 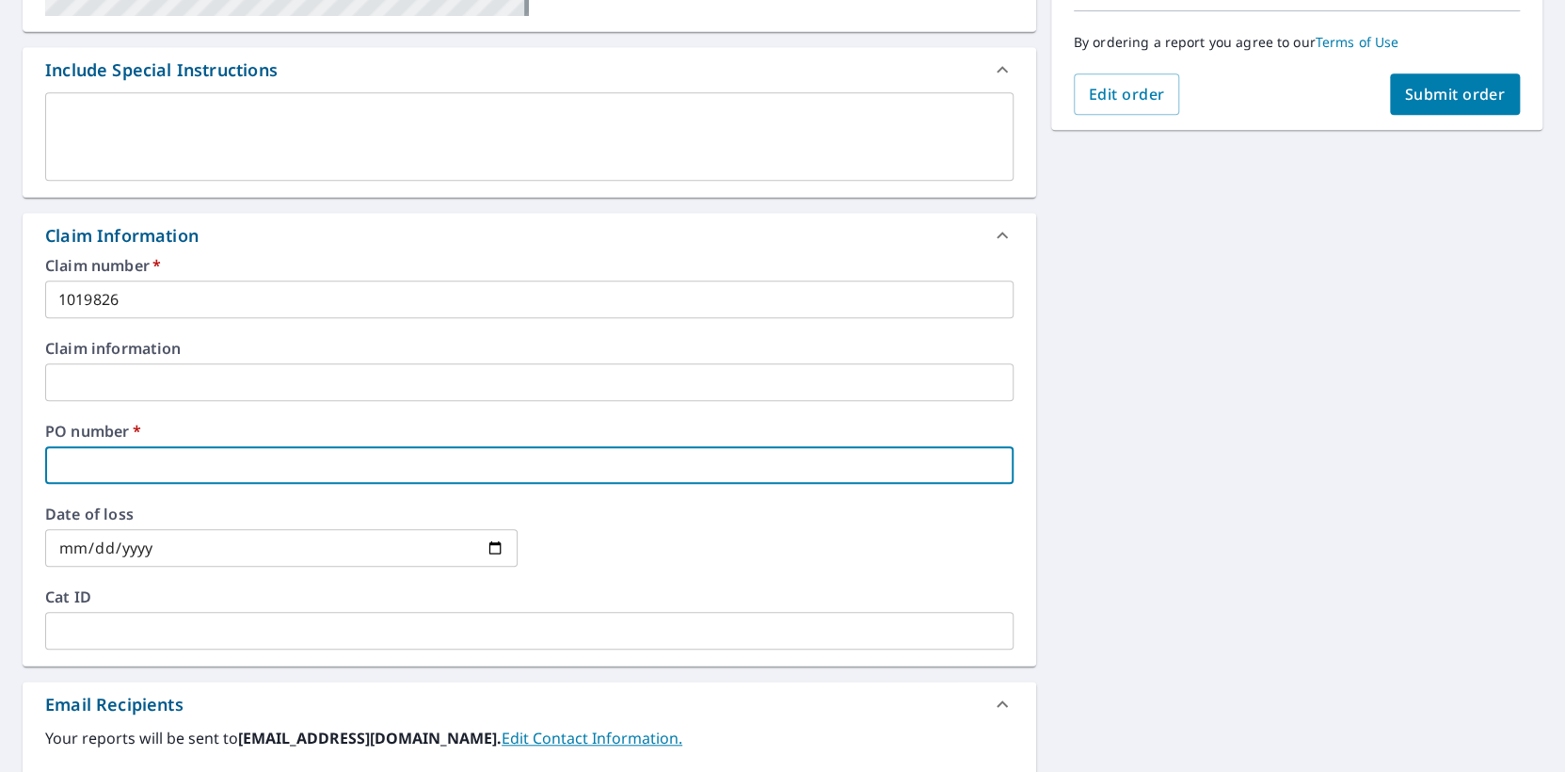 What do you see at coordinates (1357, 41) in the screenshot?
I see `a: Terms of Use` at bounding box center [1357, 41].